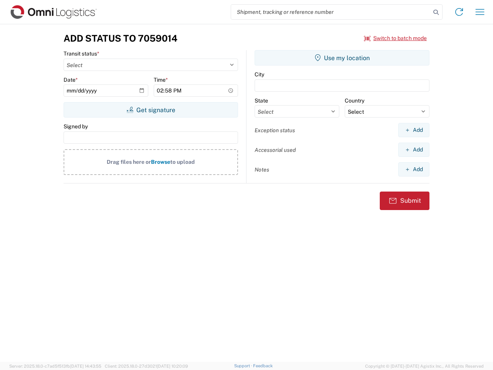 The height and width of the screenshot is (370, 493). I want to click on label: City, so click(259, 74).